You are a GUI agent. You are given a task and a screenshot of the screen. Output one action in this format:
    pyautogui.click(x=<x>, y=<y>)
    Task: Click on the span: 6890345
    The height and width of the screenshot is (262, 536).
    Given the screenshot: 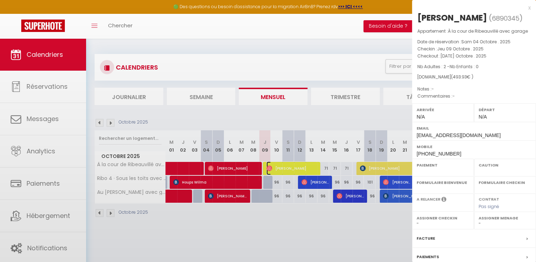 What is the action you would take?
    pyautogui.click(x=506, y=18)
    